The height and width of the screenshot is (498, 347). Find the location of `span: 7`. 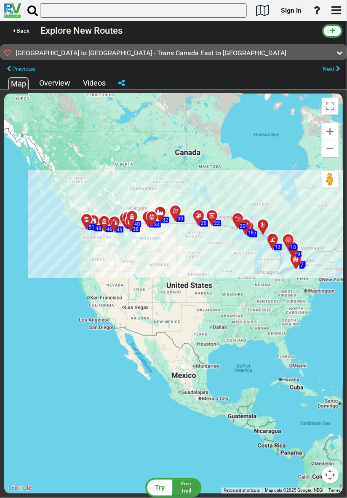

span: 7 is located at coordinates (302, 266).